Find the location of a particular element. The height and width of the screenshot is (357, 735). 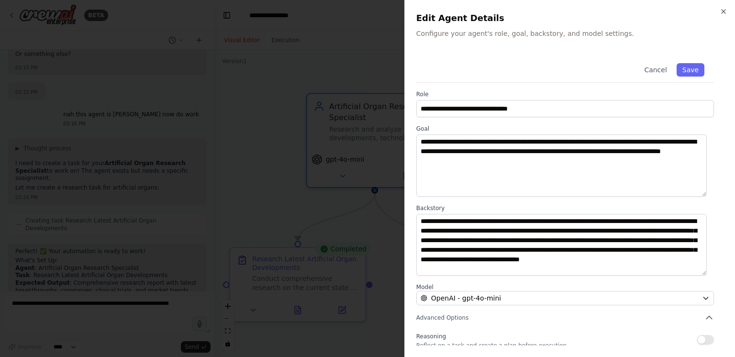

label: Role is located at coordinates (565, 94).